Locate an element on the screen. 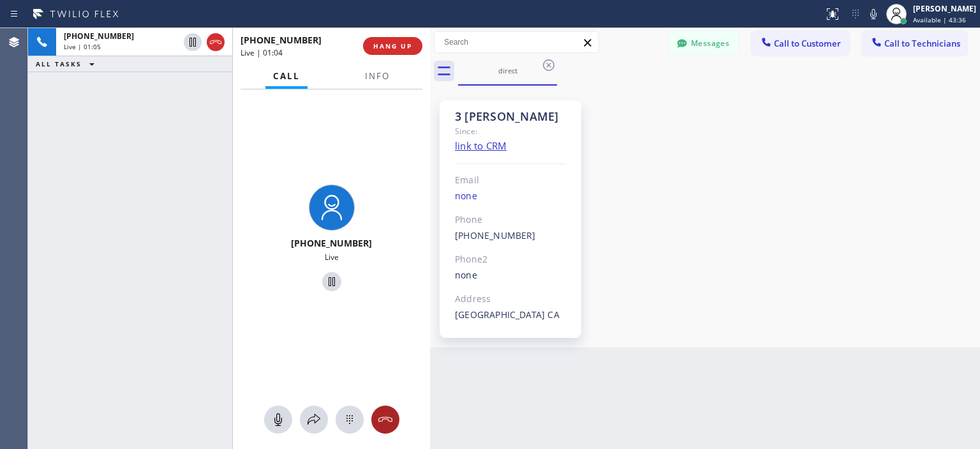 This screenshot has height=449, width=980. span: ALL TASKS is located at coordinates (59, 64).